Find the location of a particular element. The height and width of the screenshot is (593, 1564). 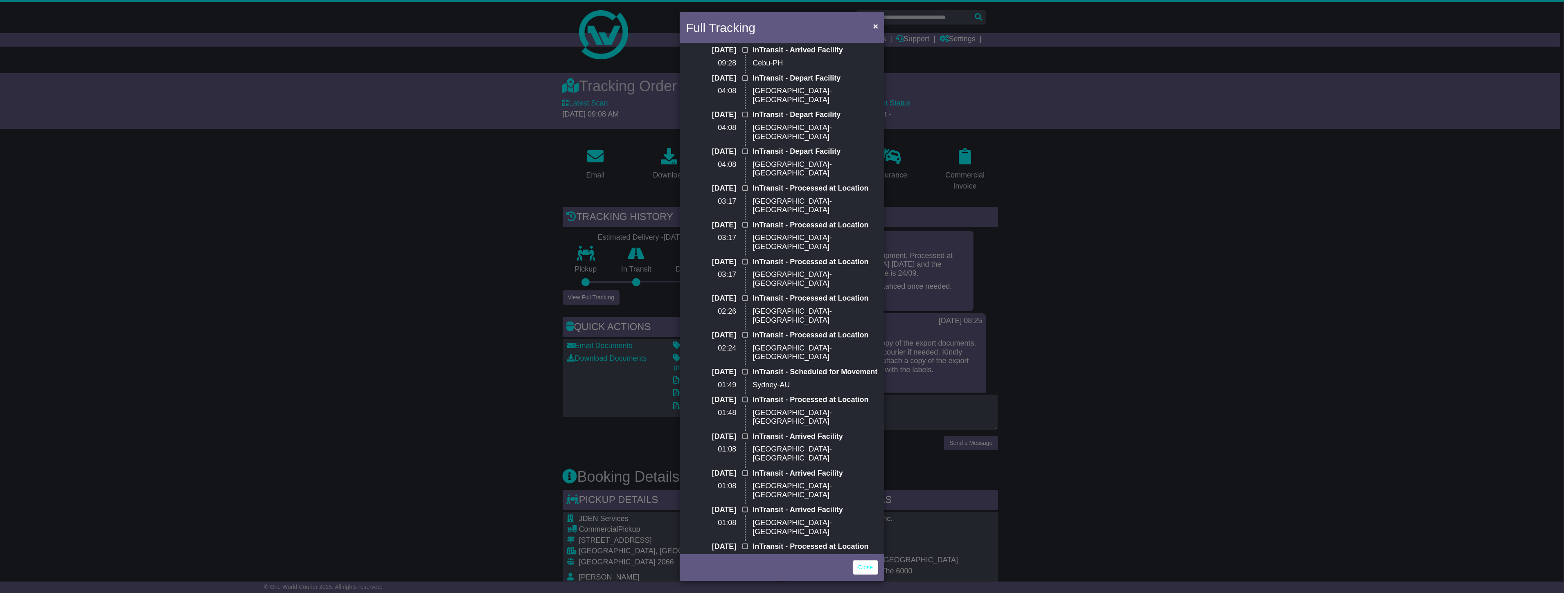

p: Cebu-PH is located at coordinates (815, 63).